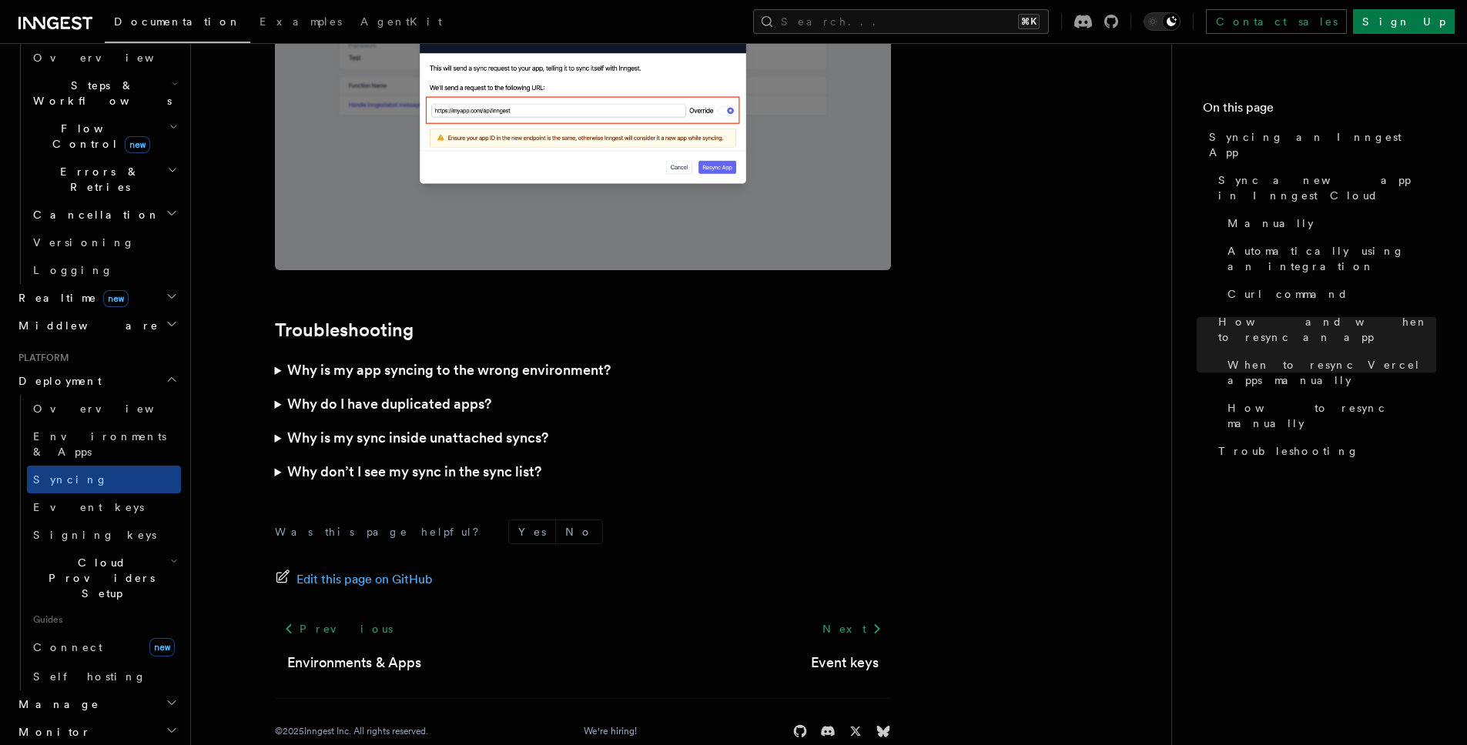 The width and height of the screenshot is (1467, 745). What do you see at coordinates (1319, 145) in the screenshot?
I see `a: Syncing an Inngest App` at bounding box center [1319, 145].